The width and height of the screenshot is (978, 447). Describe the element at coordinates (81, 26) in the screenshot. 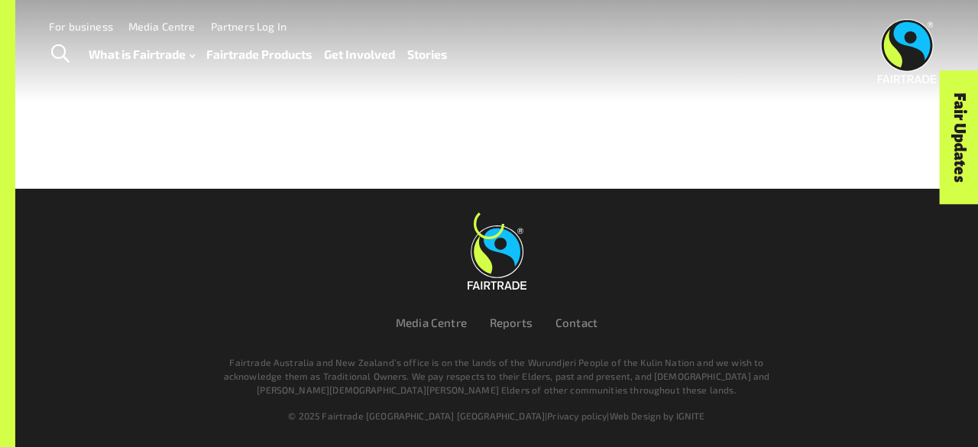

I see `a: For business` at that location.